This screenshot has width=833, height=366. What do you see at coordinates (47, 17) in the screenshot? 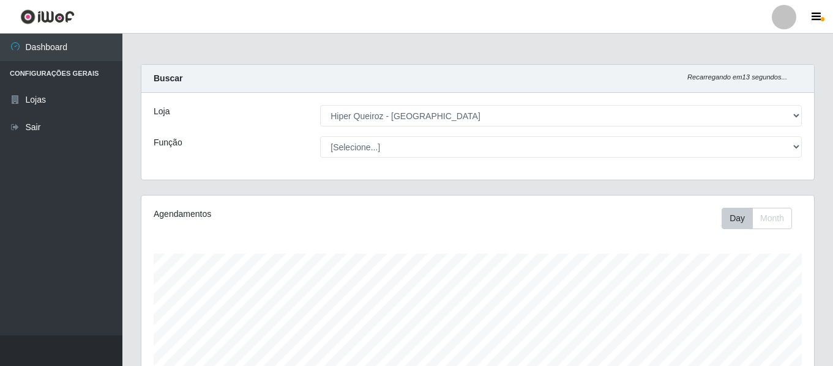
I see `img: CoreUI Logo` at bounding box center [47, 17].